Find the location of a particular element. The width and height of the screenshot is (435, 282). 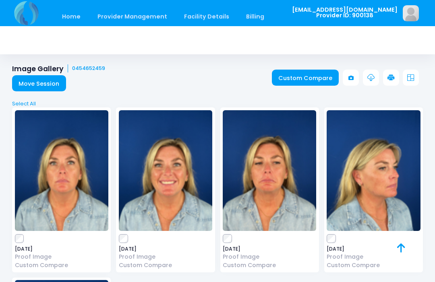

a: Move Session is located at coordinates (39, 83).